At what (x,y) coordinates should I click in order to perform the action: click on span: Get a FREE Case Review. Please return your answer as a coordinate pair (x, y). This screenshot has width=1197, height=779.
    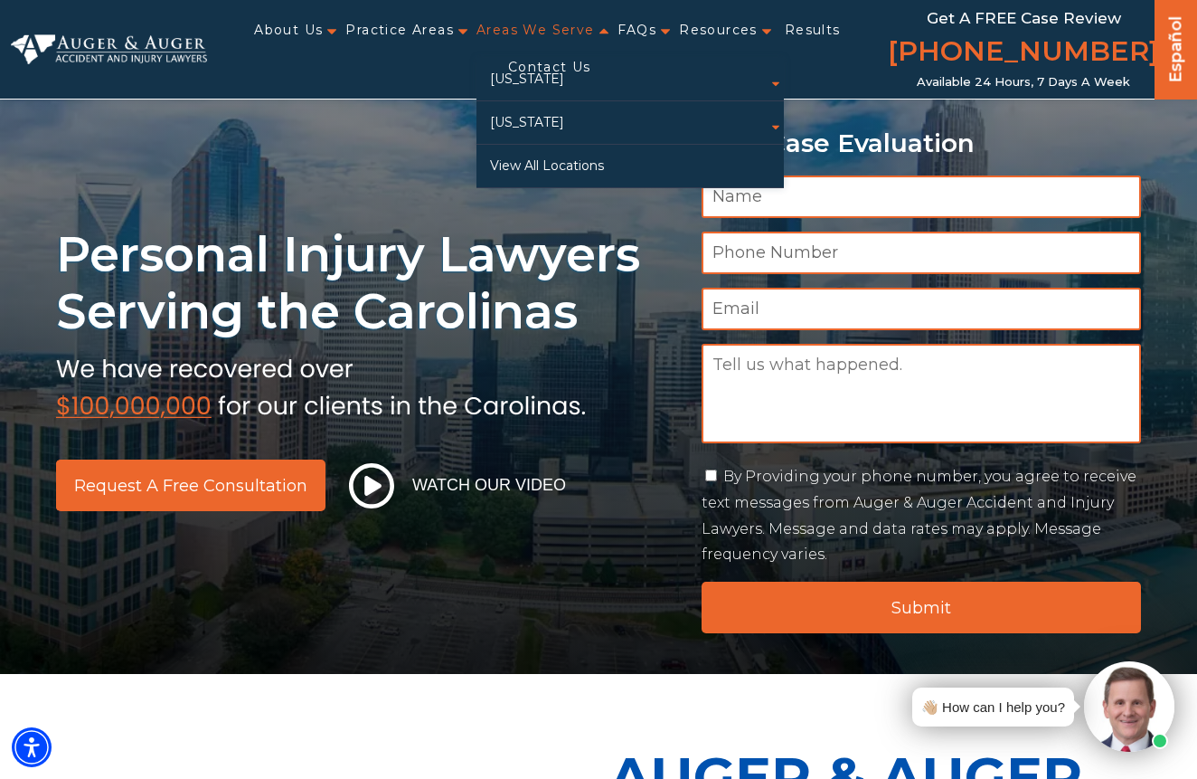
    Looking at the image, I should click on (1024, 18).